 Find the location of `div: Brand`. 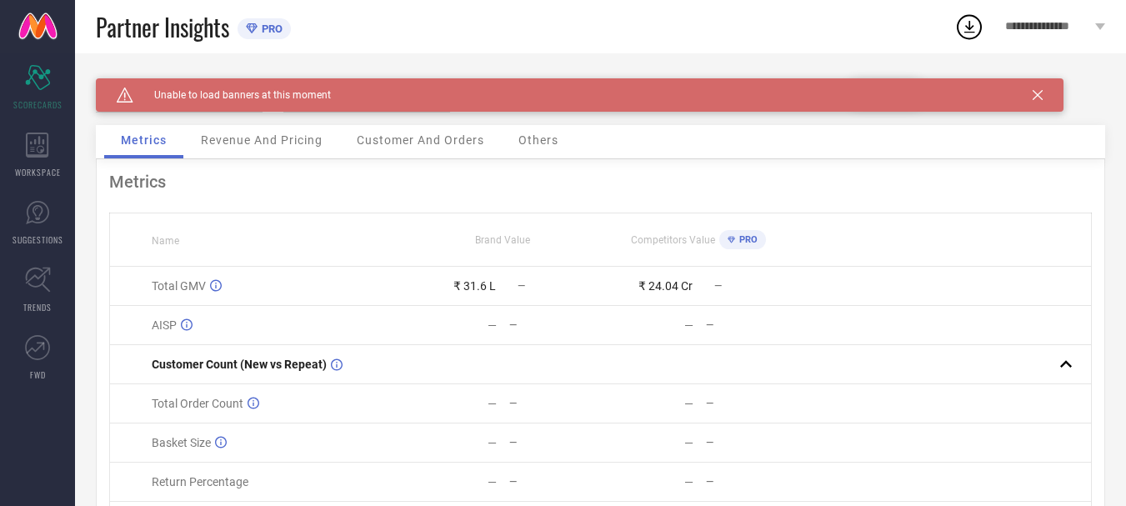

div: Brand is located at coordinates (179, 84).